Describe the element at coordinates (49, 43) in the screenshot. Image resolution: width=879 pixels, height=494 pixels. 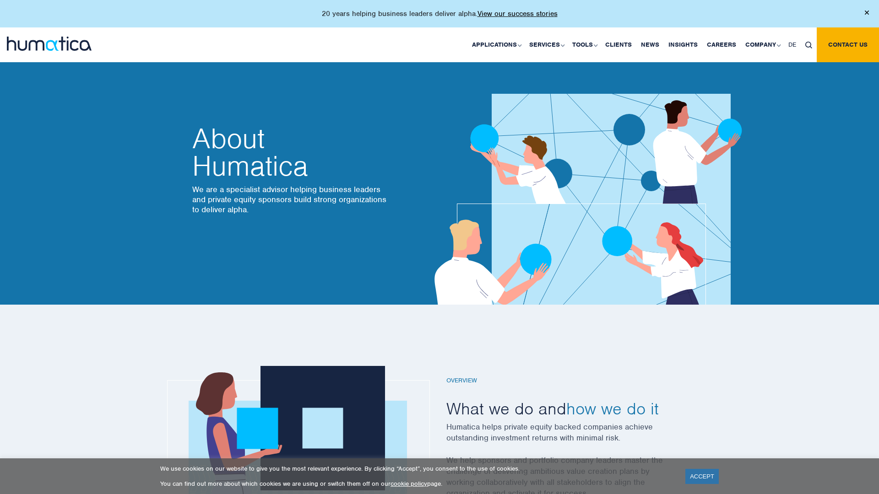
I see `img: logo` at that location.